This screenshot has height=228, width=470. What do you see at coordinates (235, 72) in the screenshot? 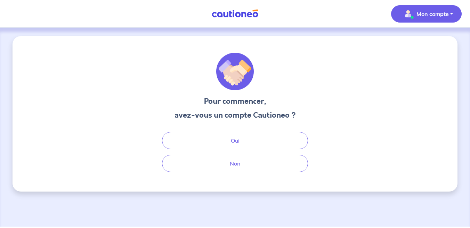
I see `img: illu_welcome.svg` at bounding box center [235, 72].